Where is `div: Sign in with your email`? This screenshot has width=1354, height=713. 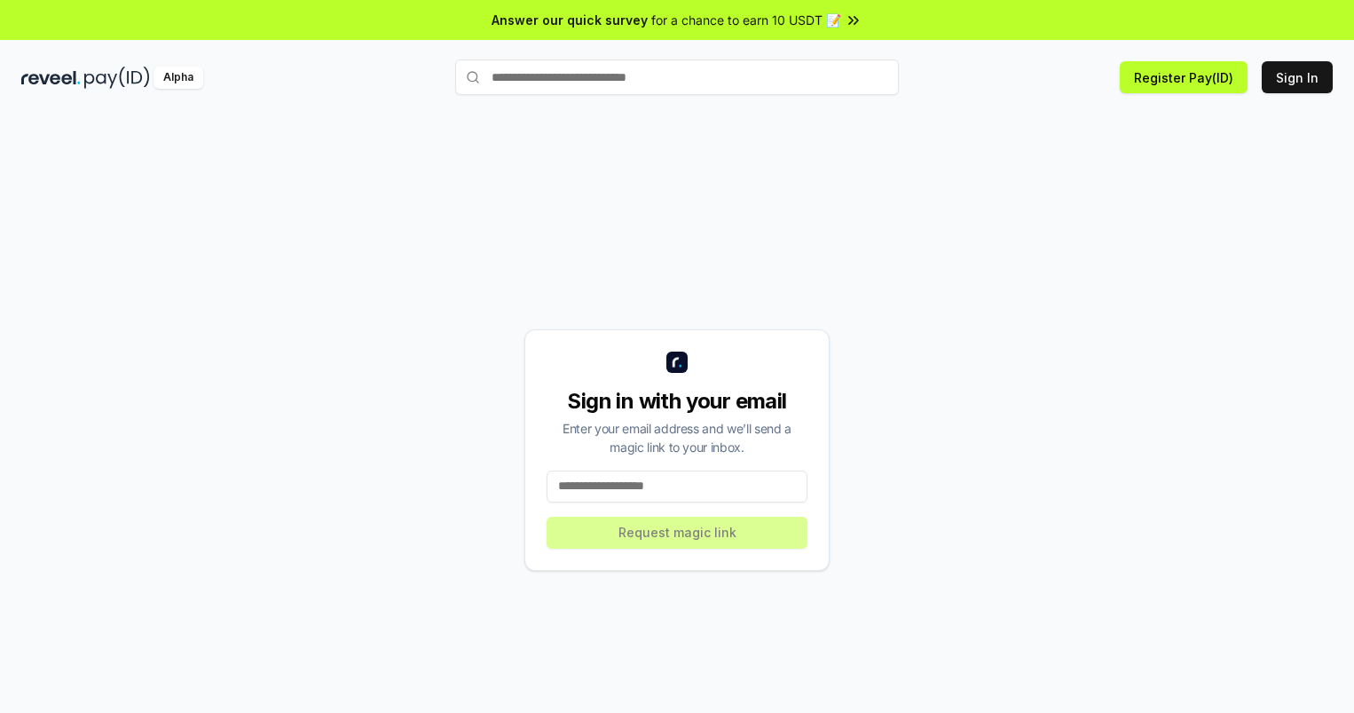 div: Sign in with your email is located at coordinates (677, 401).